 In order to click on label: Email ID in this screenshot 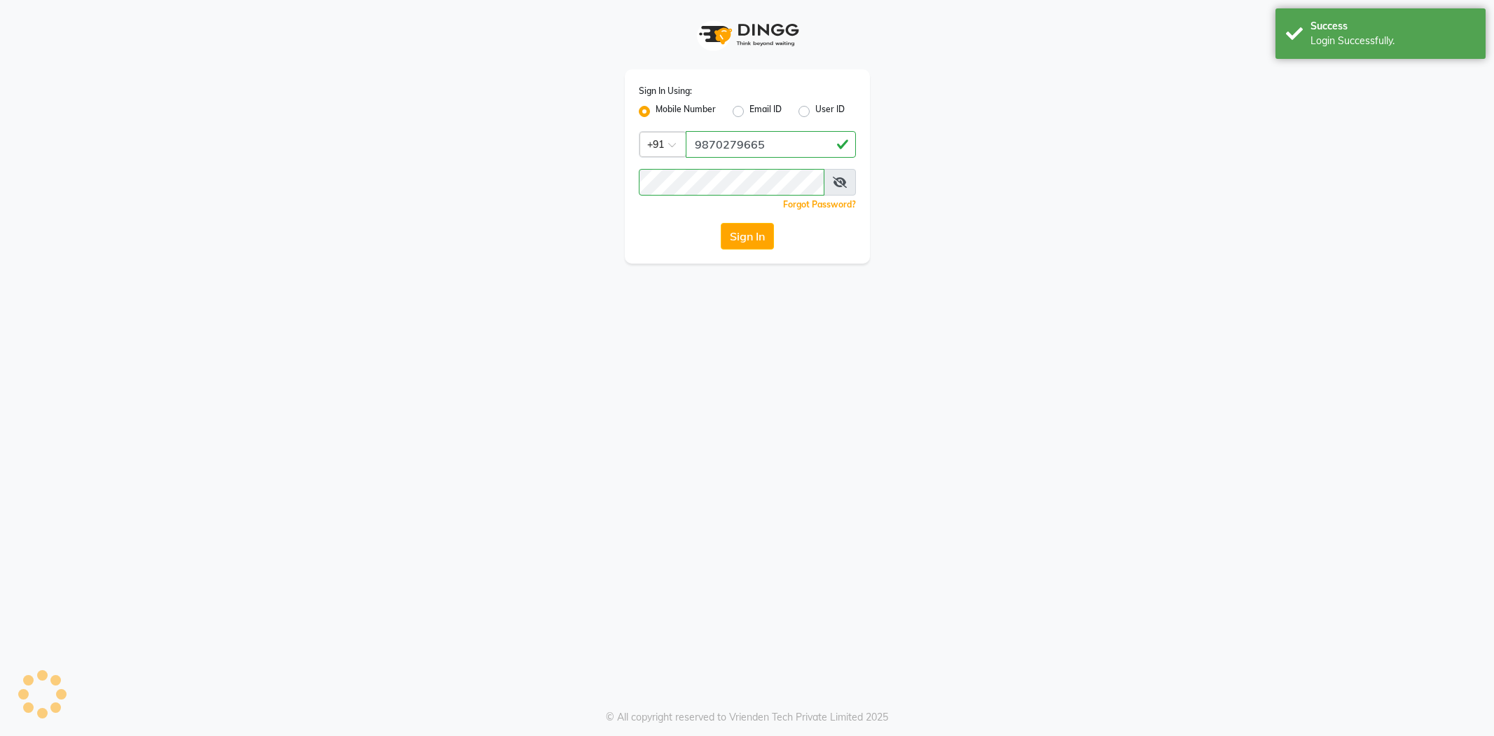, I will do `click(766, 111)`.